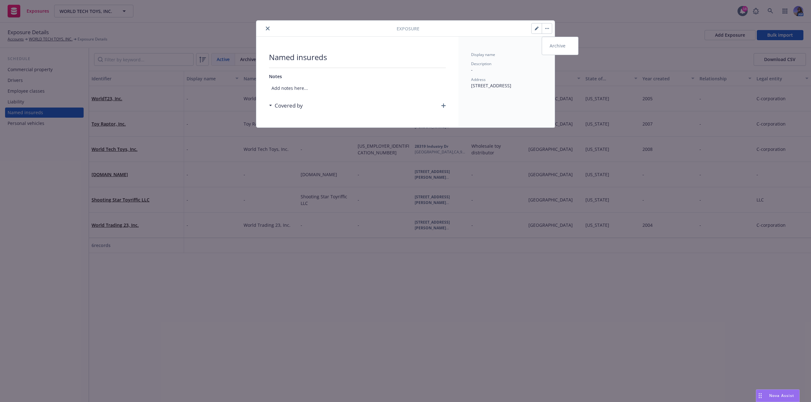  I want to click on div: Covered by, so click(286, 106).